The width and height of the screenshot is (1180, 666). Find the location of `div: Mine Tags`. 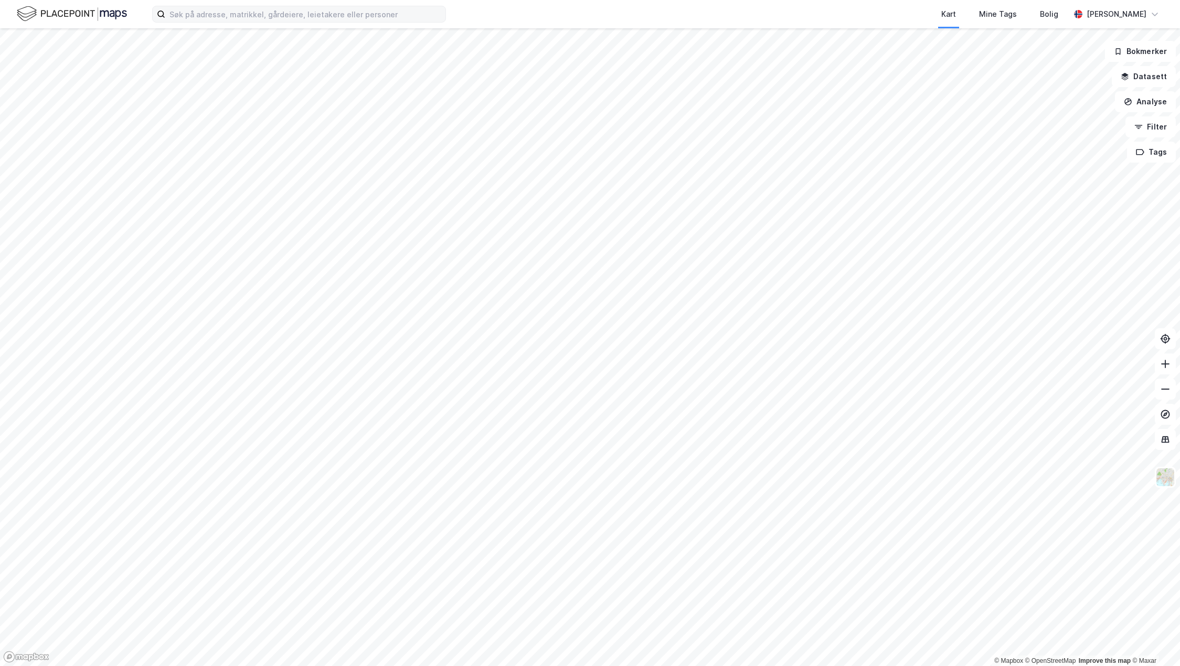

div: Mine Tags is located at coordinates (998, 14).